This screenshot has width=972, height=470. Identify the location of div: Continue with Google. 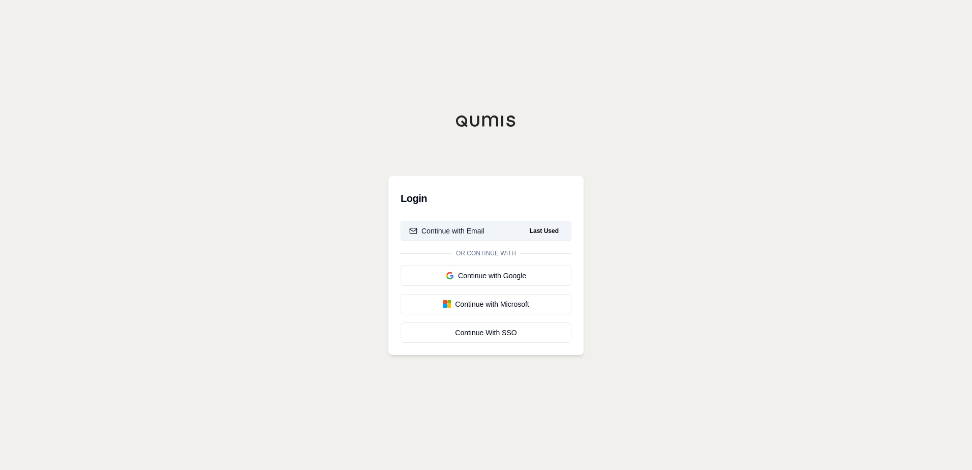
(486, 276).